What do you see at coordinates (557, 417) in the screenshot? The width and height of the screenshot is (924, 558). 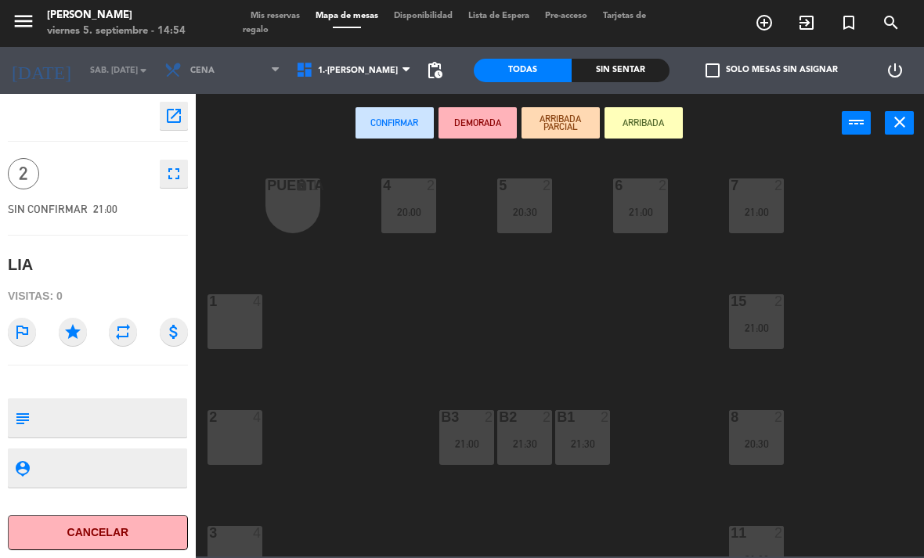 I see `div: B1` at bounding box center [557, 417].